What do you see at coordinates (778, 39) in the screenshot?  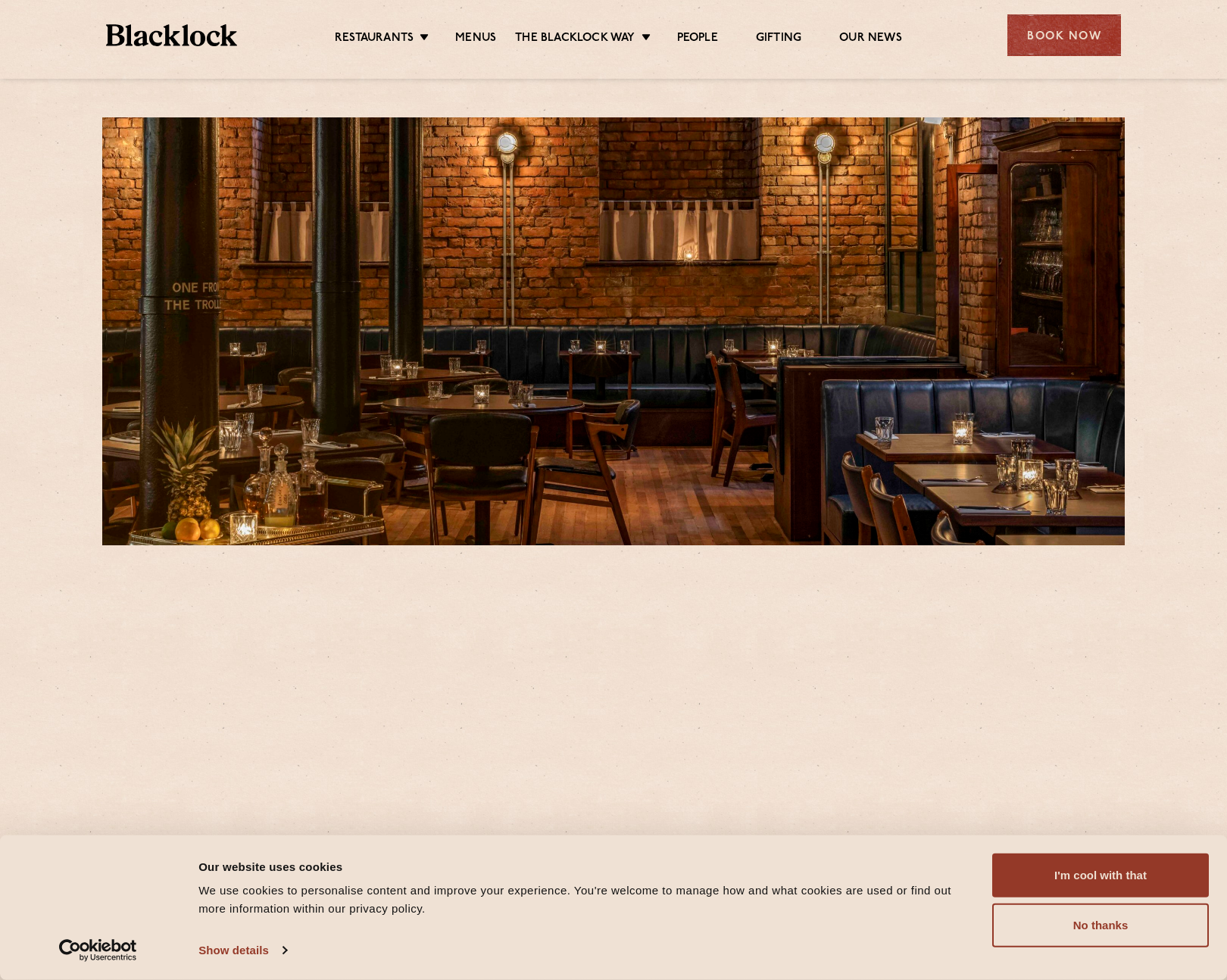 I see `a: Gifting` at bounding box center [778, 39].